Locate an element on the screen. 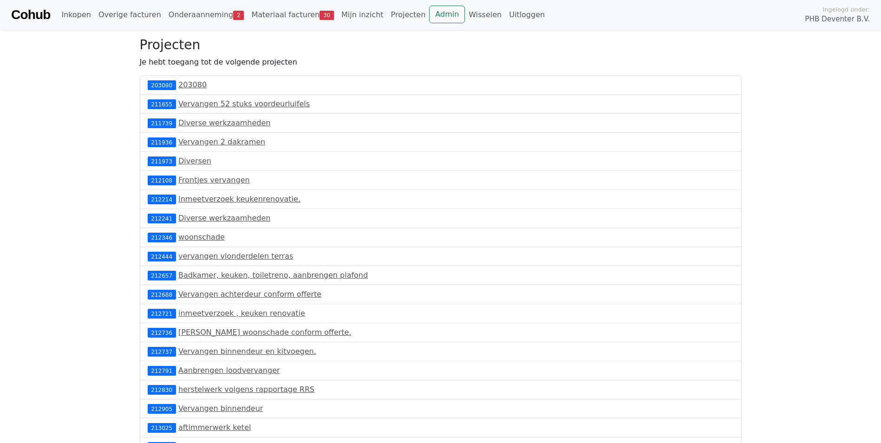 The width and height of the screenshot is (881, 443). div: 213025 is located at coordinates (162, 428).